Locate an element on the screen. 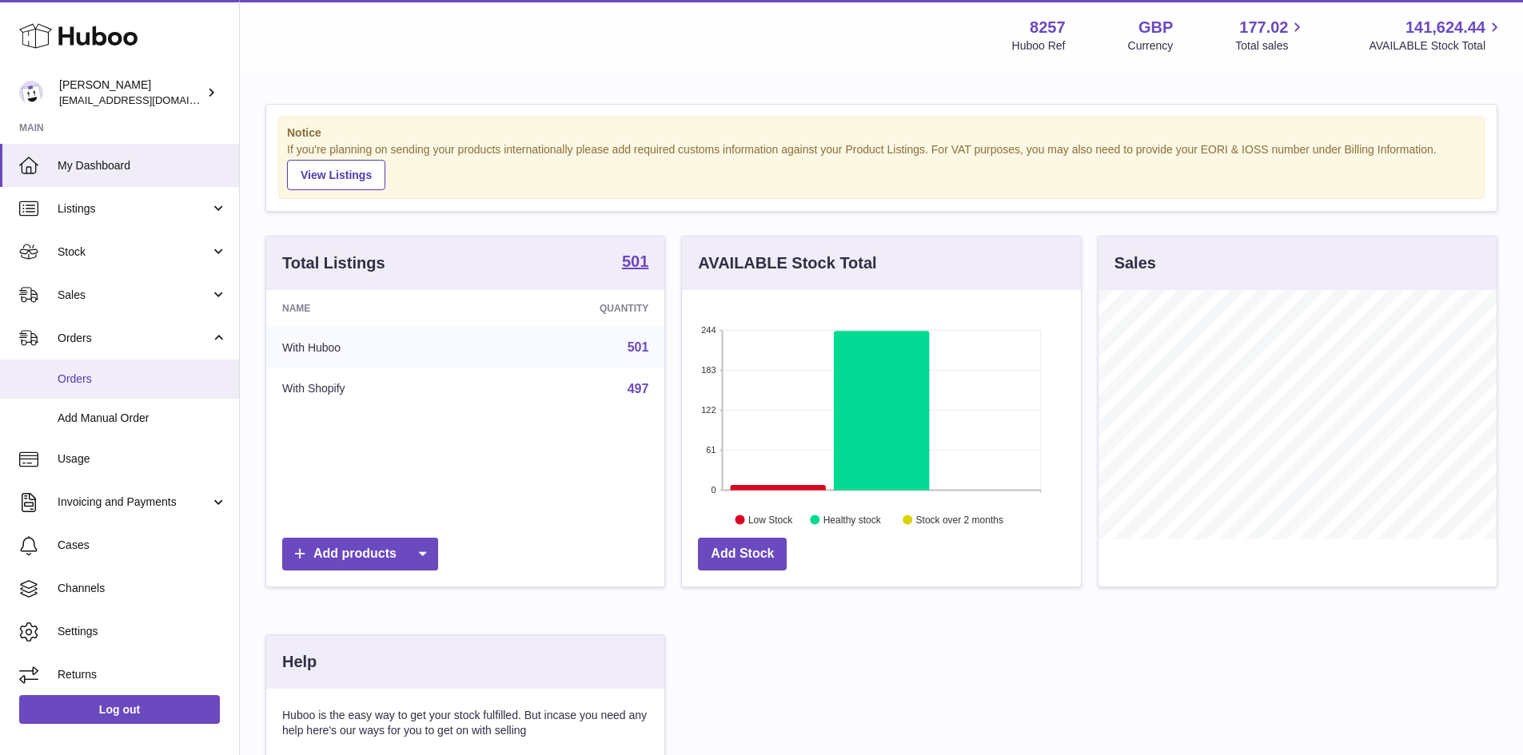 This screenshot has height=755, width=1523. span: Listings is located at coordinates (134, 209).